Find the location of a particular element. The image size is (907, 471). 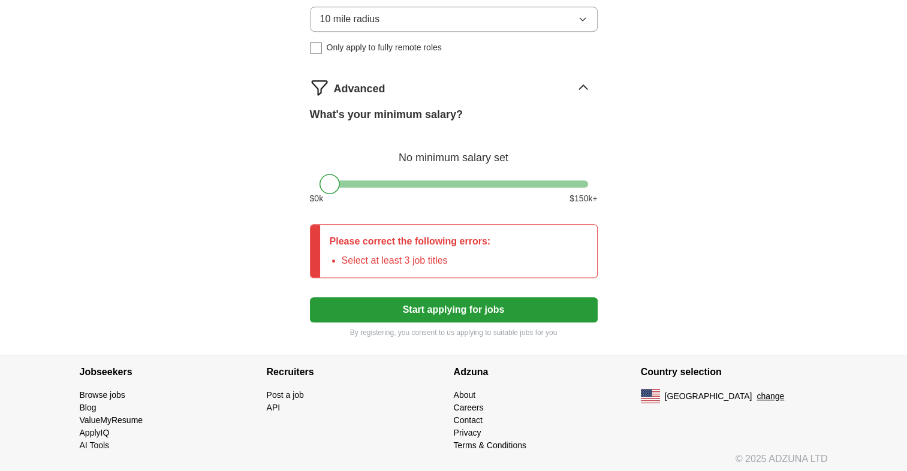

span: $ 0 k is located at coordinates (316, 198).